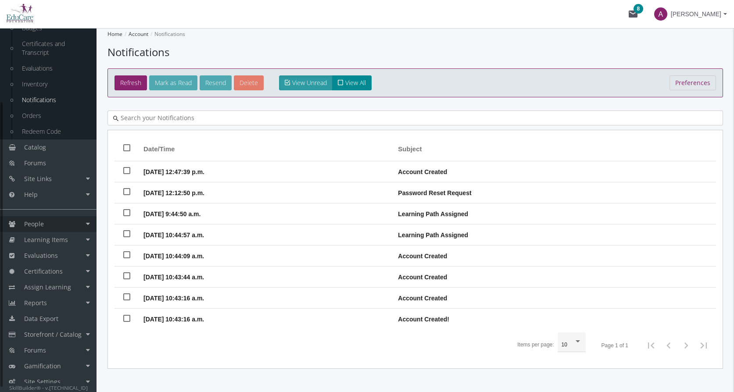 This screenshot has width=734, height=392. I want to click on a: Preferences, so click(693, 83).